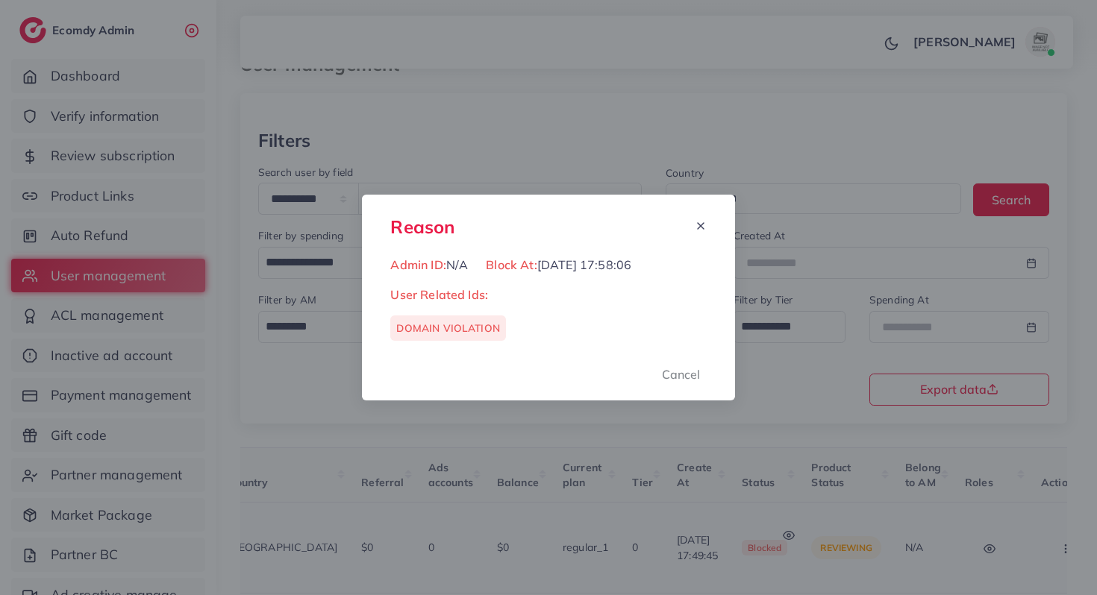 The width and height of the screenshot is (1097, 595). I want to click on span: Block At:, so click(511, 265).